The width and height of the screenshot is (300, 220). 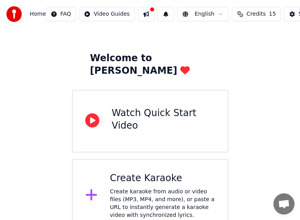 What do you see at coordinates (163, 178) in the screenshot?
I see `div: Create Karaoke` at bounding box center [163, 178].